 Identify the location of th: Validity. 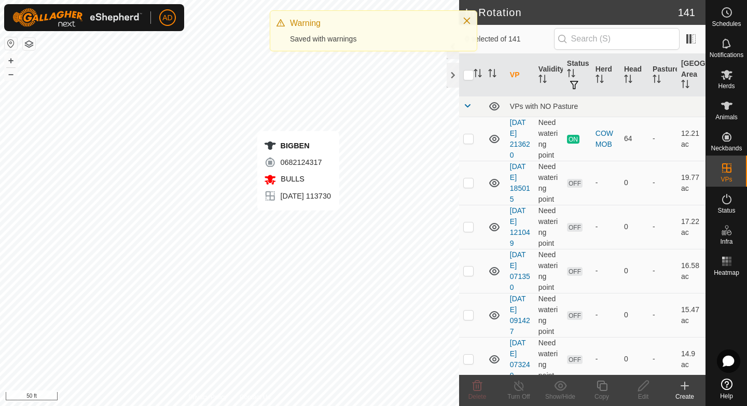
(548, 75).